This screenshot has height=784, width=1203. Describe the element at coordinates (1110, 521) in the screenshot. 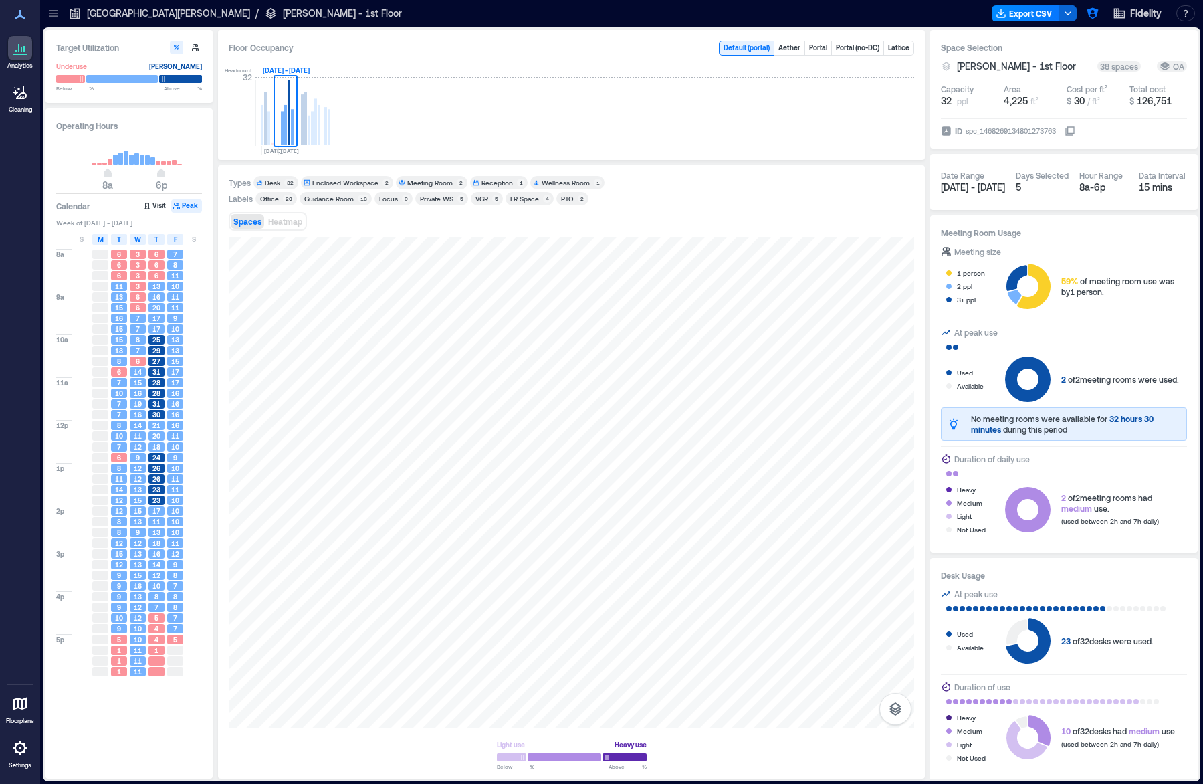

I see `span: (used between 2h and 7h daily)` at that location.